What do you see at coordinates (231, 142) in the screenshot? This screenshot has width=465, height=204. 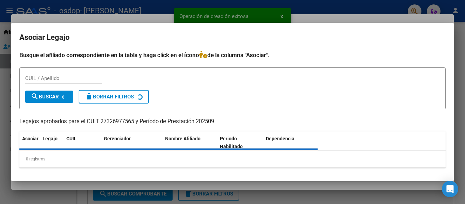 I see `span: Periodo Habilitado` at bounding box center [231, 142].